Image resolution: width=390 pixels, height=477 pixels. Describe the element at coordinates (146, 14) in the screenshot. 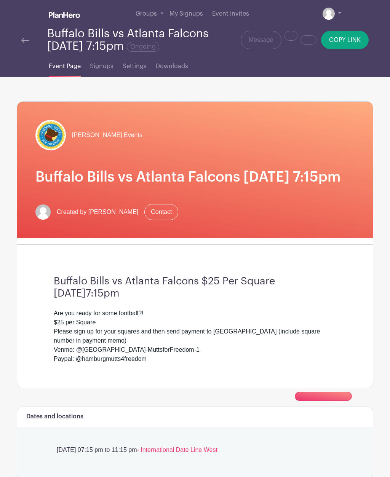

I see `span: Groups` at that location.